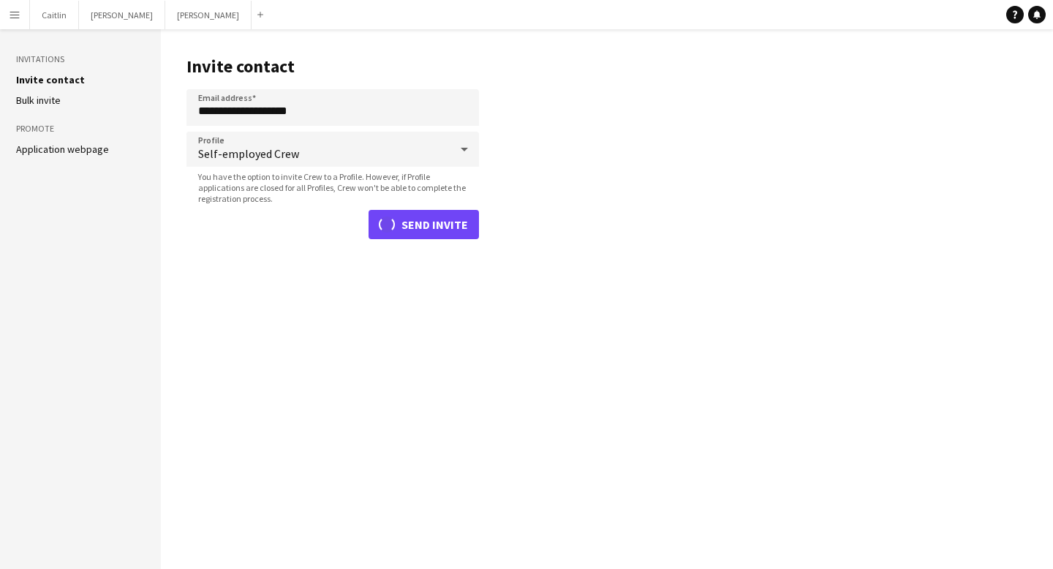 This screenshot has width=1053, height=569. I want to click on button: Caitlin, so click(54, 15).